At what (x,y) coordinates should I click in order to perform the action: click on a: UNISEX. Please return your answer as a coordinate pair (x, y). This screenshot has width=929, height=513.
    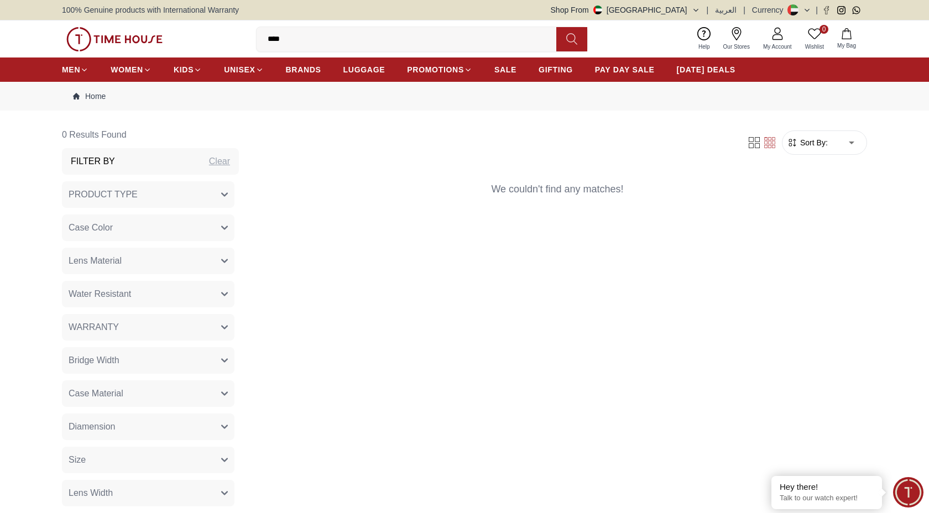
    Looking at the image, I should click on (243, 70).